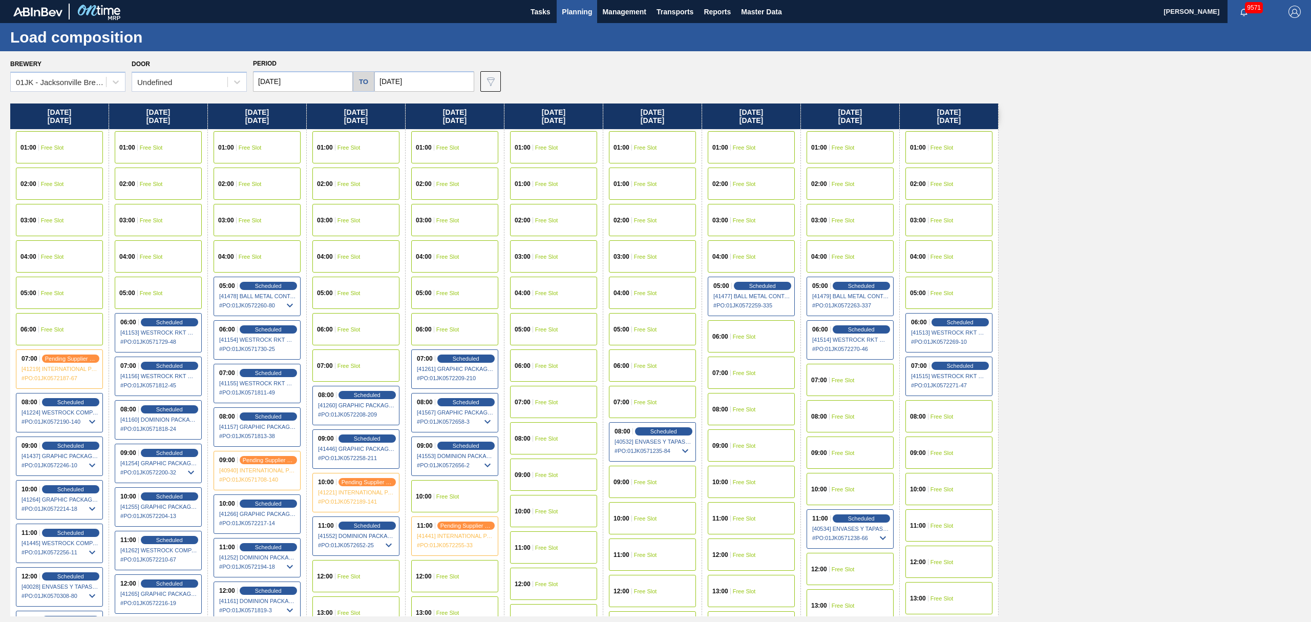  What do you see at coordinates (258, 479) in the screenshot?
I see `span: # PO : 01JK0571708-140` at bounding box center [258, 479].